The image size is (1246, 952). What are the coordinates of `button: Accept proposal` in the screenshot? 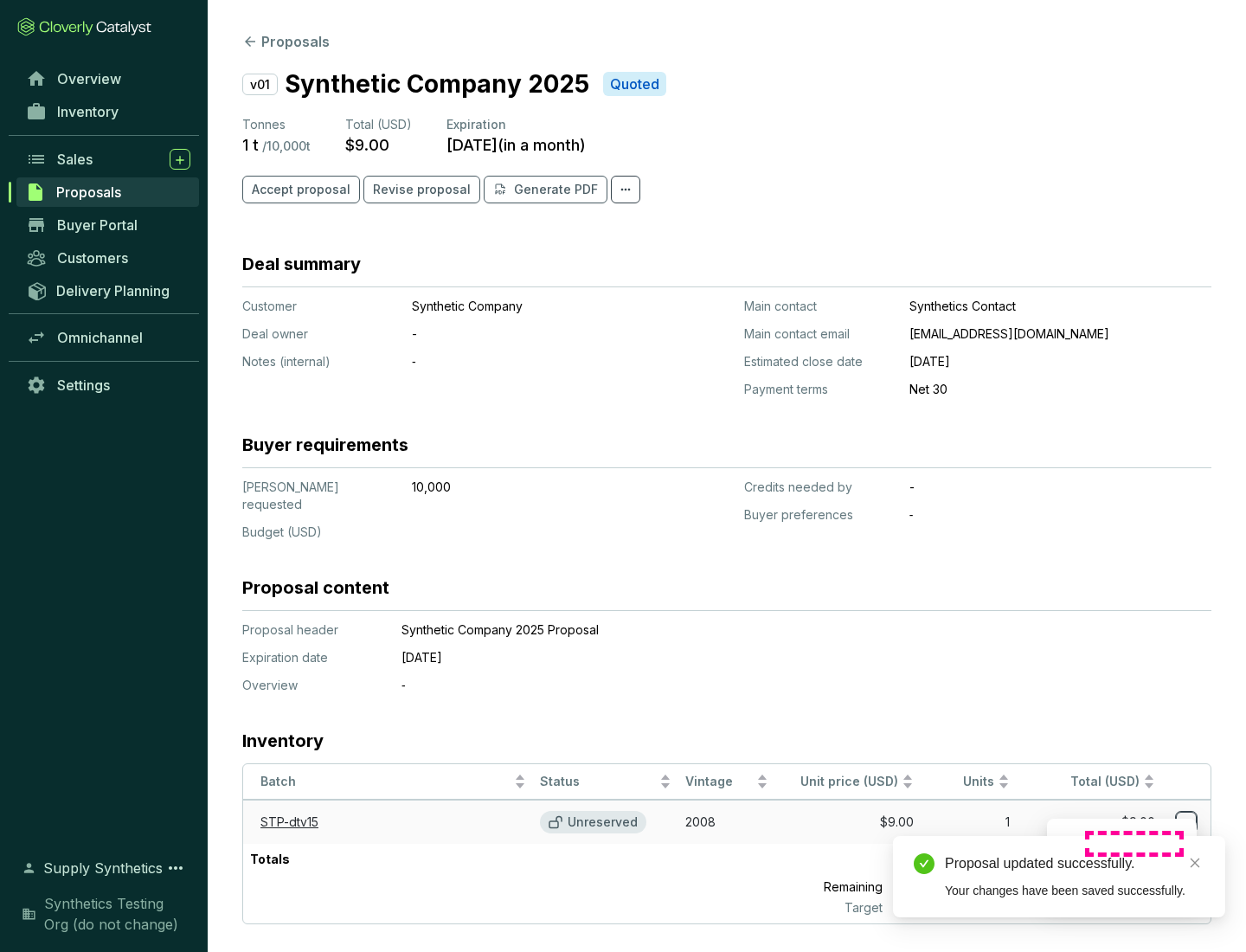 It's located at (301, 189).